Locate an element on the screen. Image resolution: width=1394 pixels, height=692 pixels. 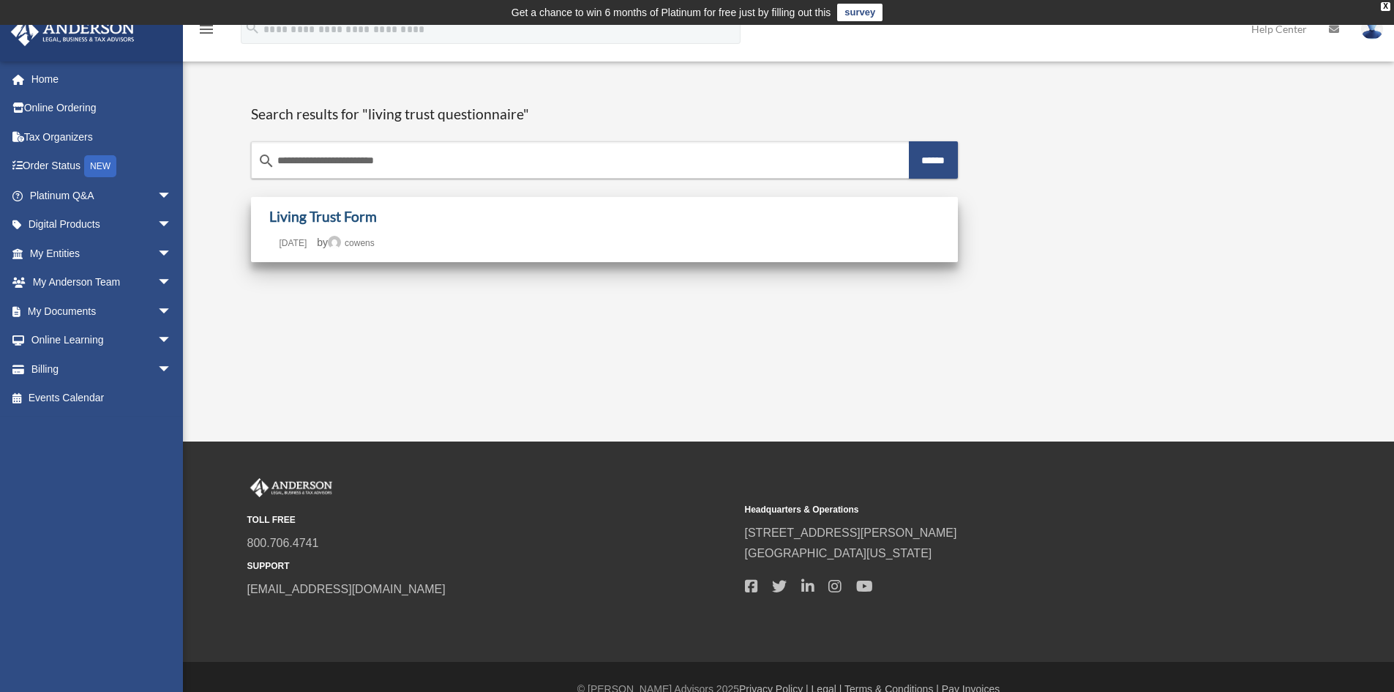
a: Order StatusNEW is located at coordinates (102, 166).